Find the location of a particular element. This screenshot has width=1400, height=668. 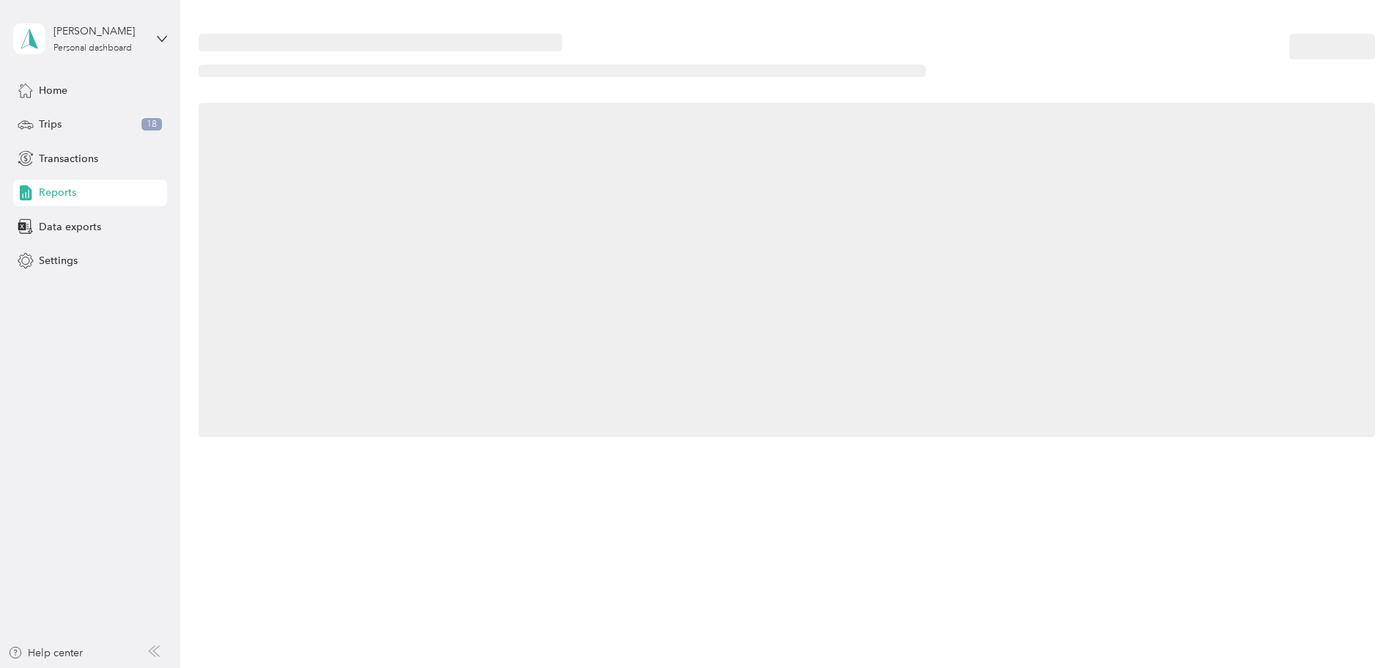

span: Home is located at coordinates (53, 90).